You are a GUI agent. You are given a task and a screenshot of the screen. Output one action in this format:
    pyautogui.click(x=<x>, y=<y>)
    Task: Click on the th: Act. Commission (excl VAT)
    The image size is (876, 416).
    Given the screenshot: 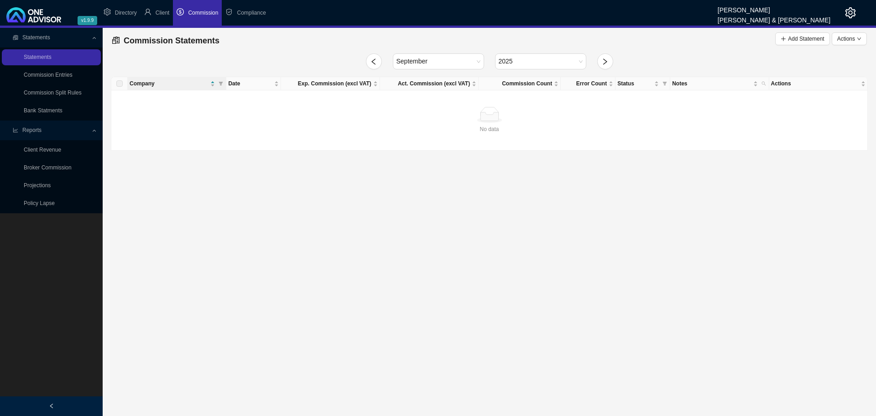 What is the action you would take?
    pyautogui.click(x=429, y=84)
    